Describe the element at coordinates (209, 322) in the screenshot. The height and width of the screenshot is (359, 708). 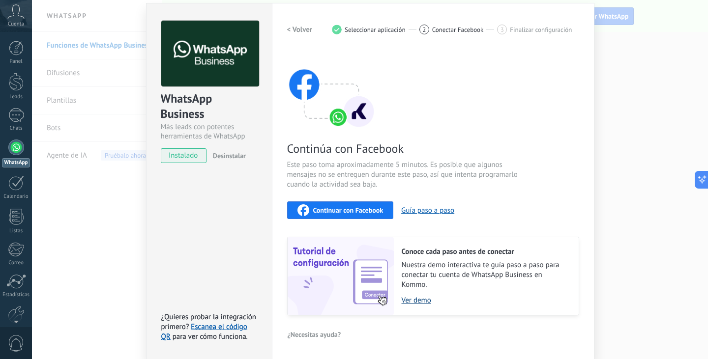
I see `span: ¿Quieres probar la integración primero?` at that location.